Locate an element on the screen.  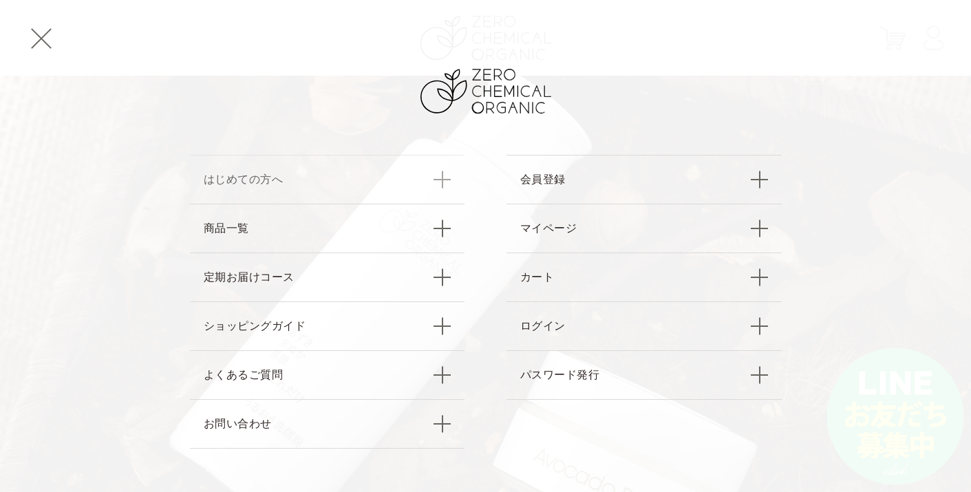
a: 商品一覧 is located at coordinates (328, 228).